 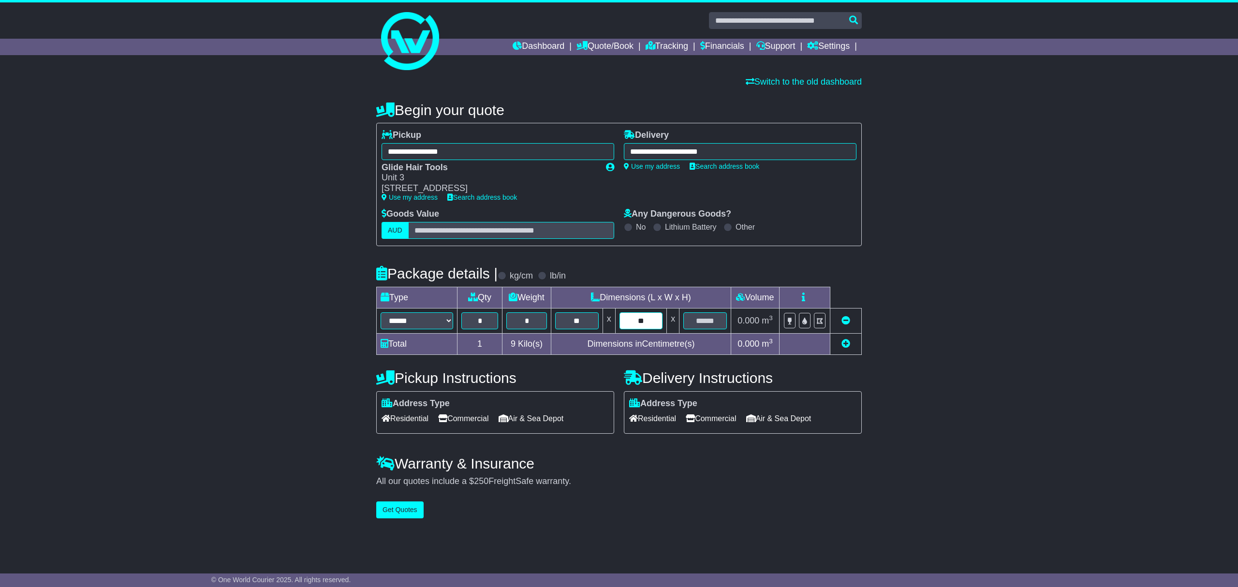 I want to click on td: Qty, so click(x=480, y=298).